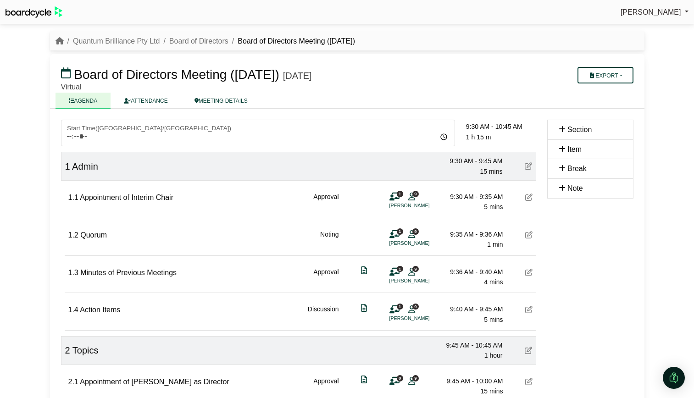  What do you see at coordinates (575, 188) in the screenshot?
I see `span: Note` at bounding box center [575, 188].